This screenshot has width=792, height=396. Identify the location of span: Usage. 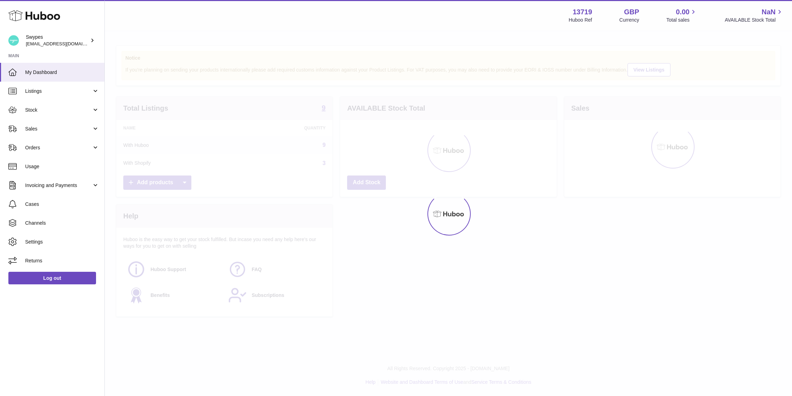
(62, 167).